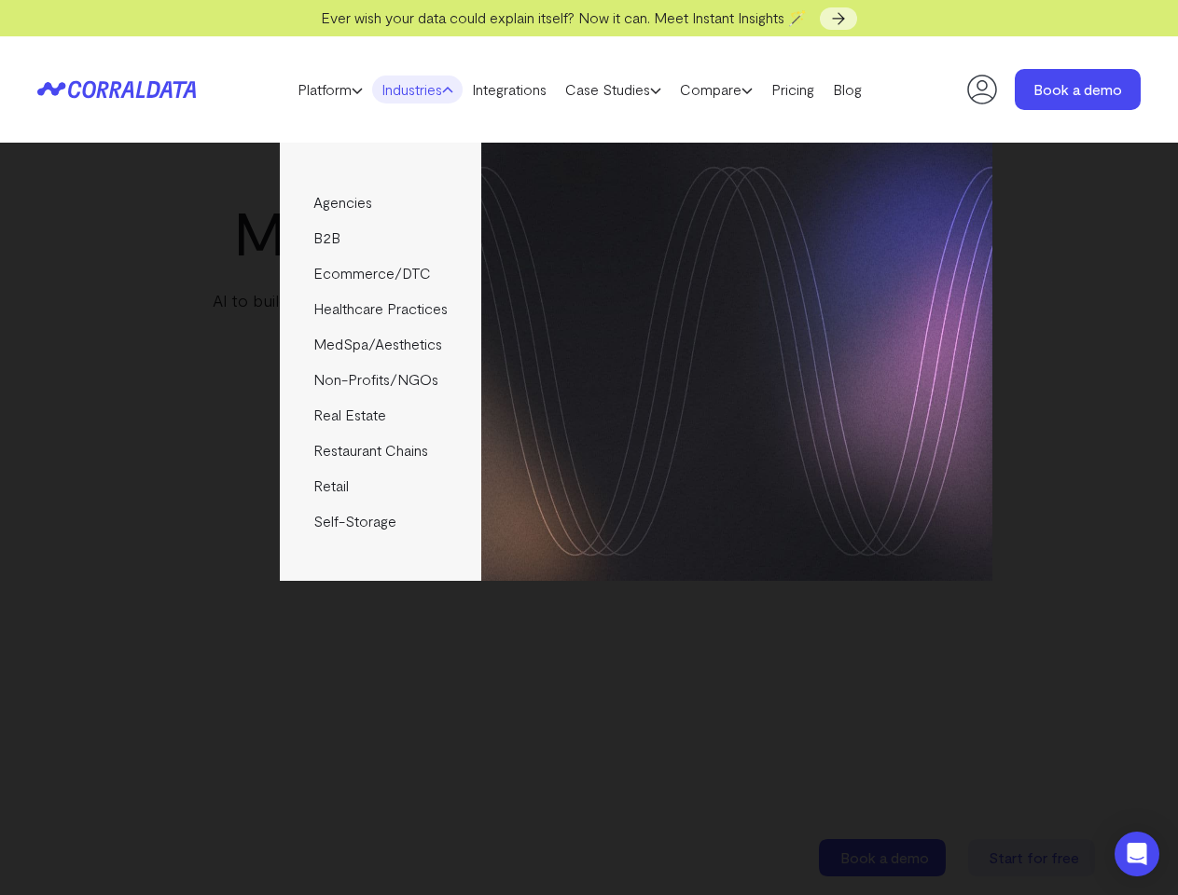  What do you see at coordinates (380, 309) in the screenshot?
I see `a: Healthcare Practices` at bounding box center [380, 309].